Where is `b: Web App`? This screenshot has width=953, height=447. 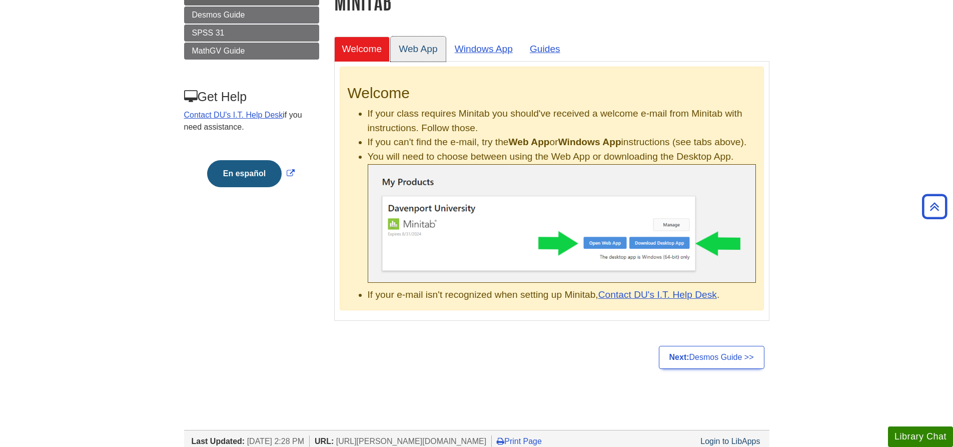
b: Web App is located at coordinates (529, 142).